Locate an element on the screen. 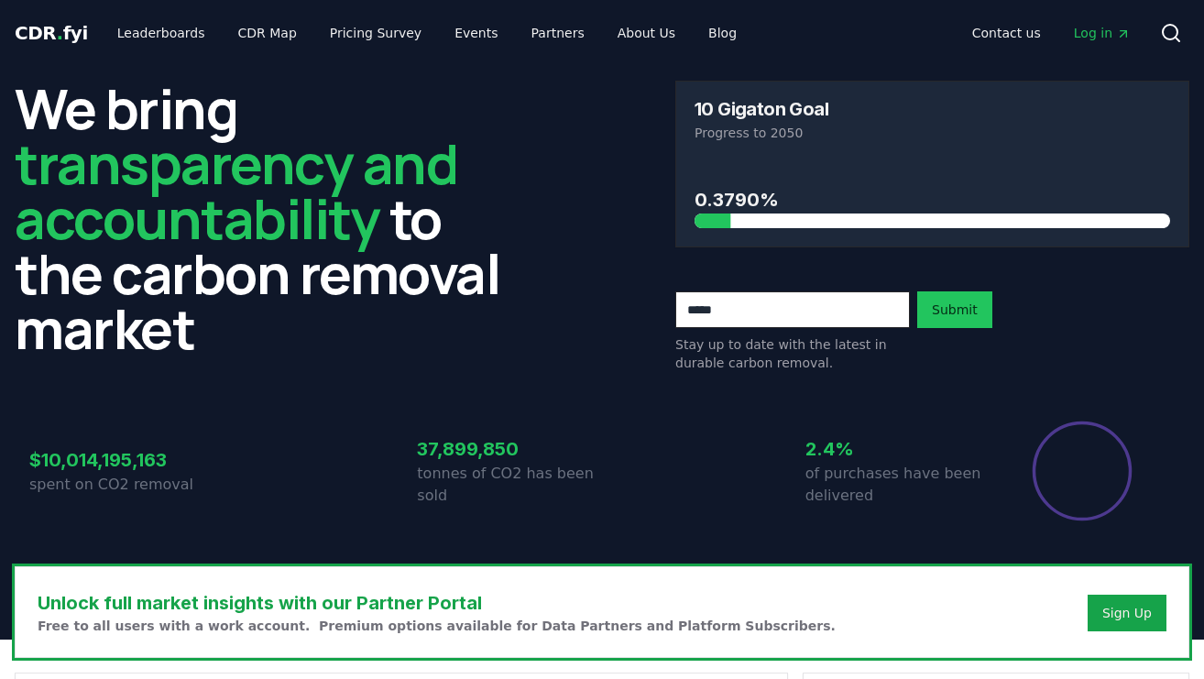 The width and height of the screenshot is (1204, 679). div: Percentage of sales delivered is located at coordinates (1082, 471).